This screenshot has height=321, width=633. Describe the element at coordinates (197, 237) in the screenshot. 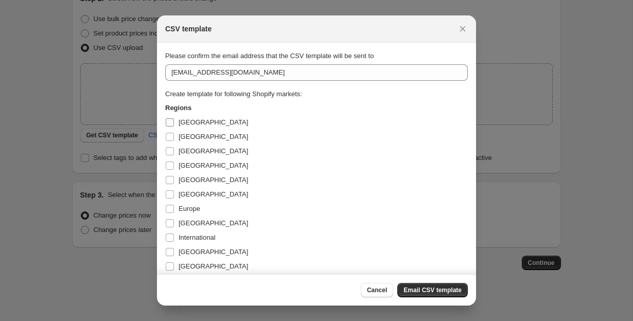

I see `span: International` at that location.